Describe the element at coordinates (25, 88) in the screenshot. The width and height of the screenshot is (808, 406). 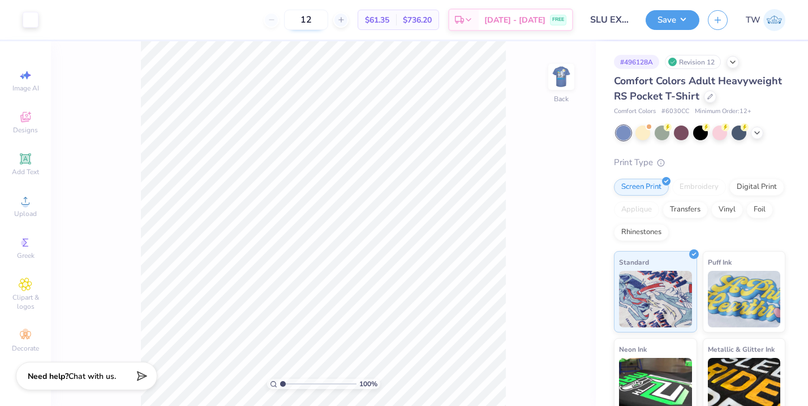
I see `span: Image AI` at that location.